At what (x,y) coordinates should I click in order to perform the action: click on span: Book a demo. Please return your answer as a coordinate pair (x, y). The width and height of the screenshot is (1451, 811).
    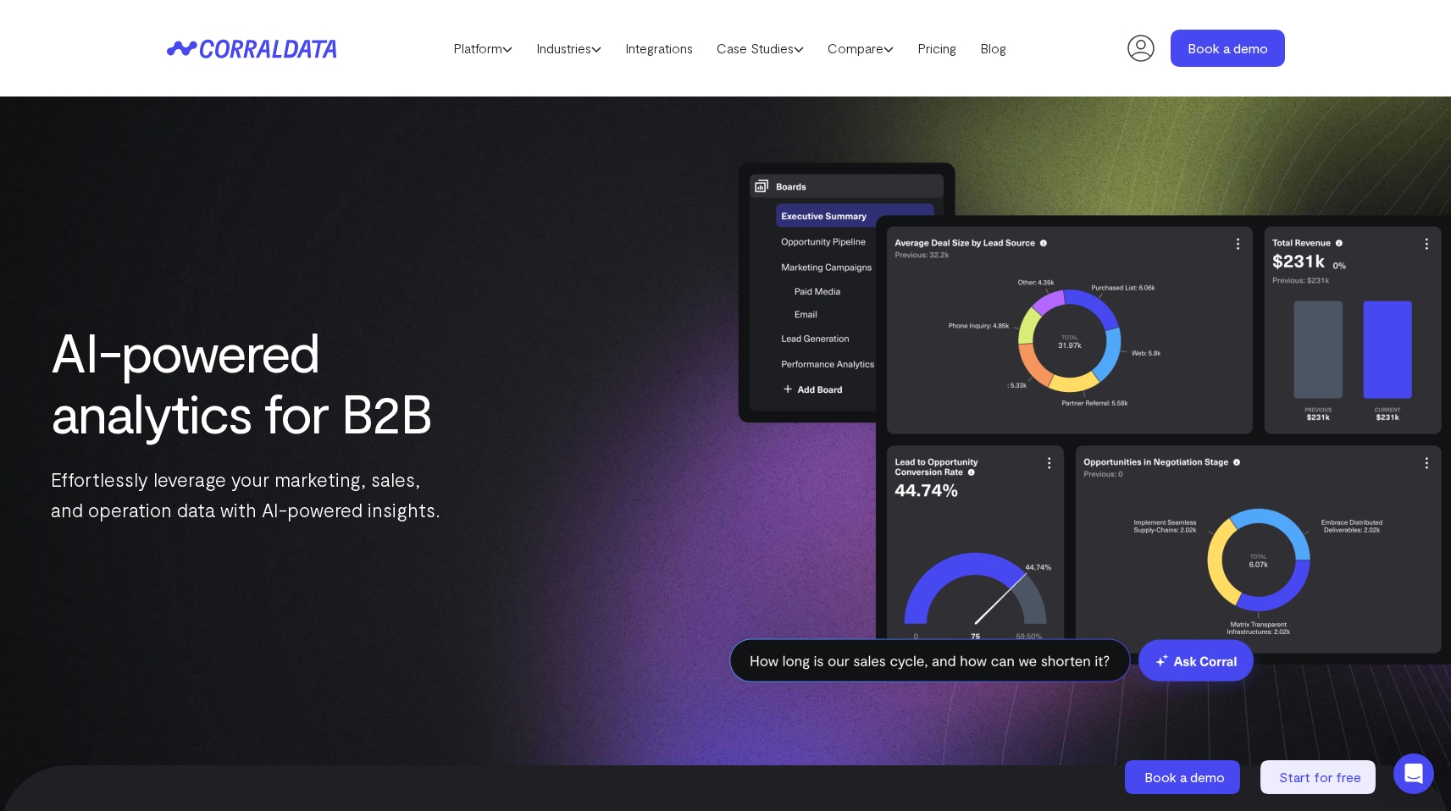
    Looking at the image, I should click on (1184, 777).